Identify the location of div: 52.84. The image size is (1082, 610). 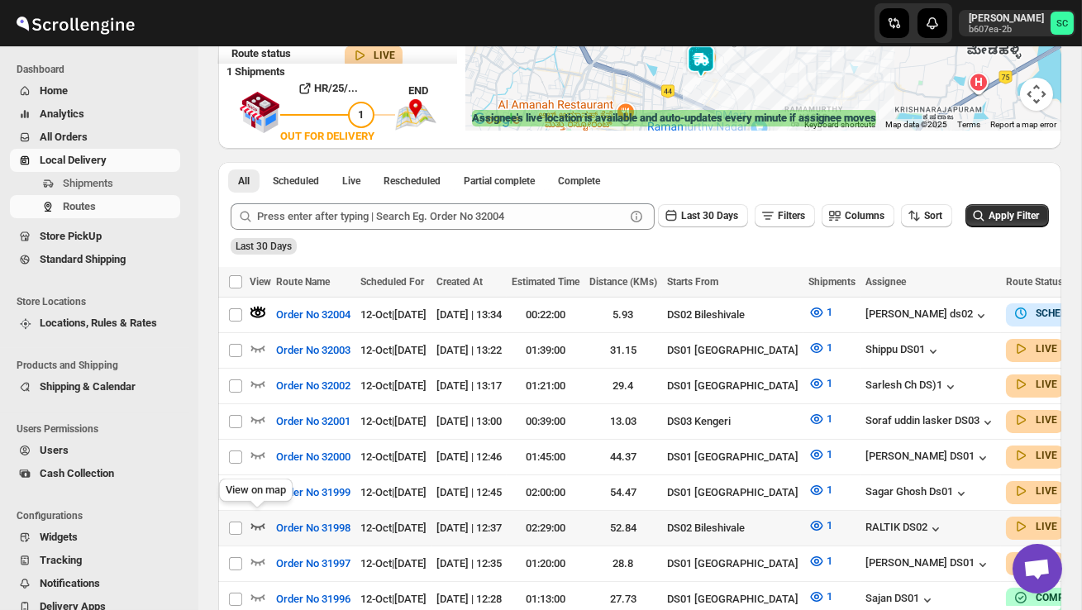
(623, 528).